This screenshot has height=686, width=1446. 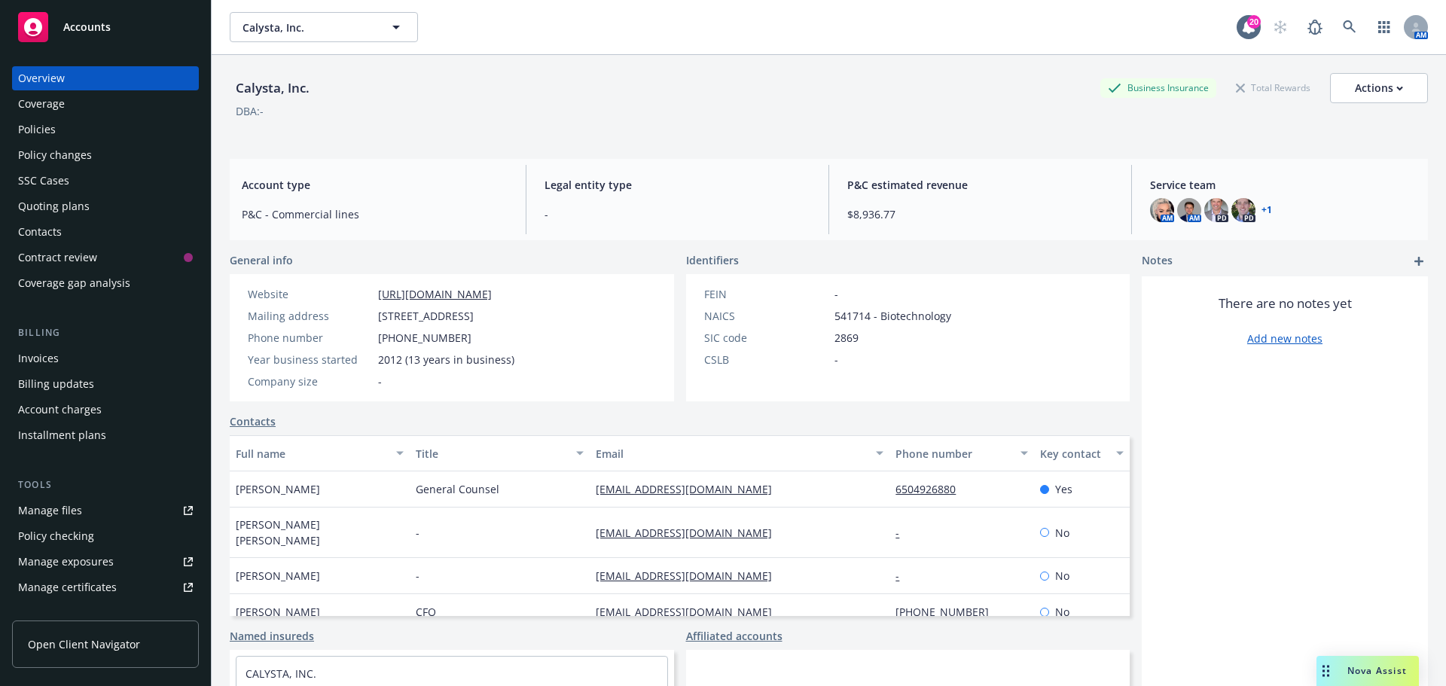 I want to click on span: CFO, so click(x=426, y=612).